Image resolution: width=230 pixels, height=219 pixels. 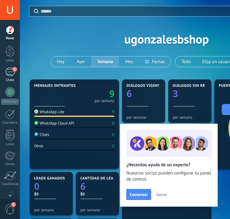 What do you see at coordinates (37, 186) in the screenshot?
I see `text: 0` at bounding box center [37, 186].